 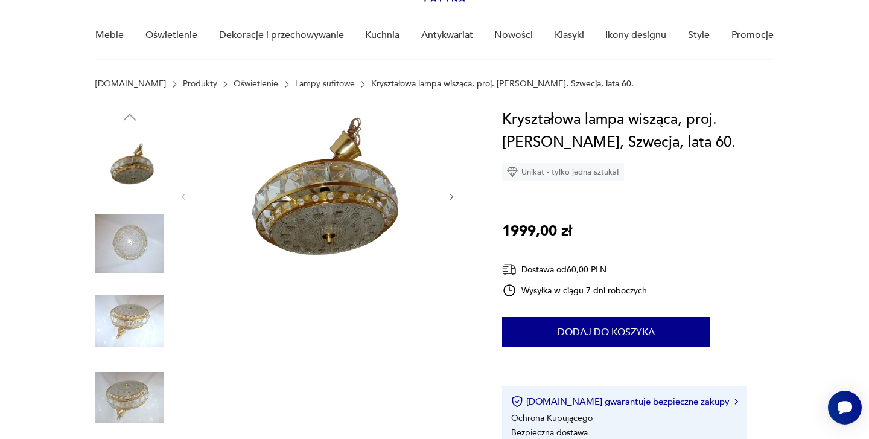 What do you see at coordinates (552, 418) in the screenshot?
I see `li: Ochrona Kupującego` at bounding box center [552, 418].